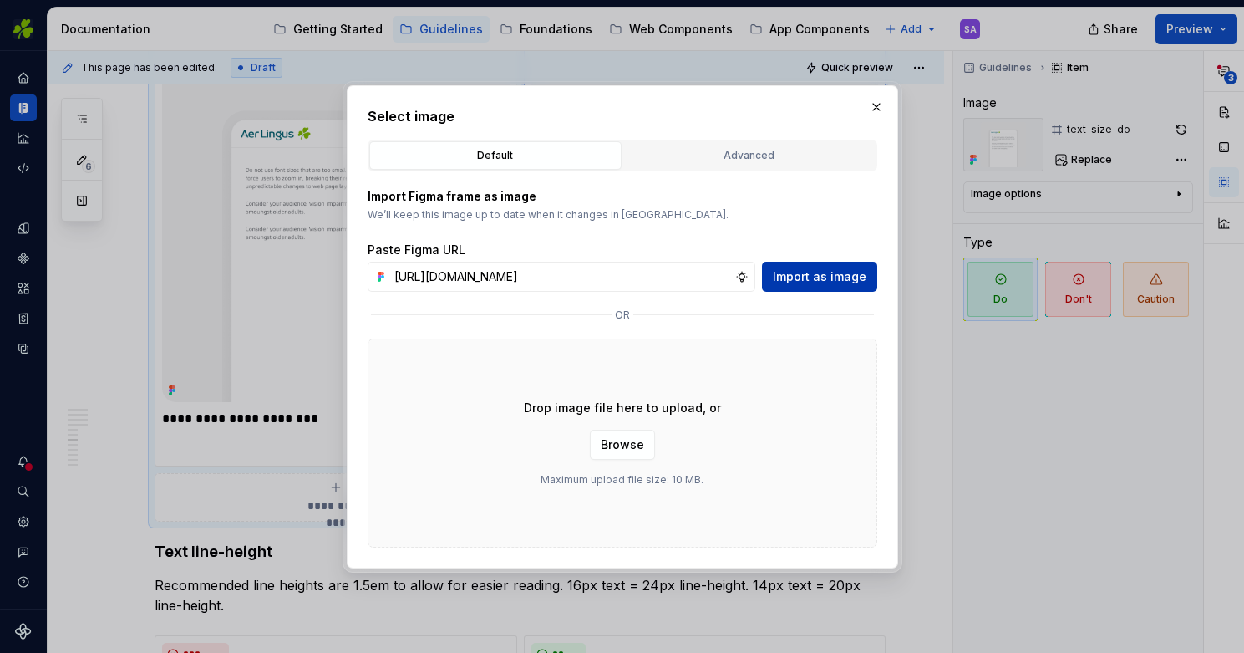 This screenshot has width=1244, height=653. I want to click on p: or, so click(623, 315).